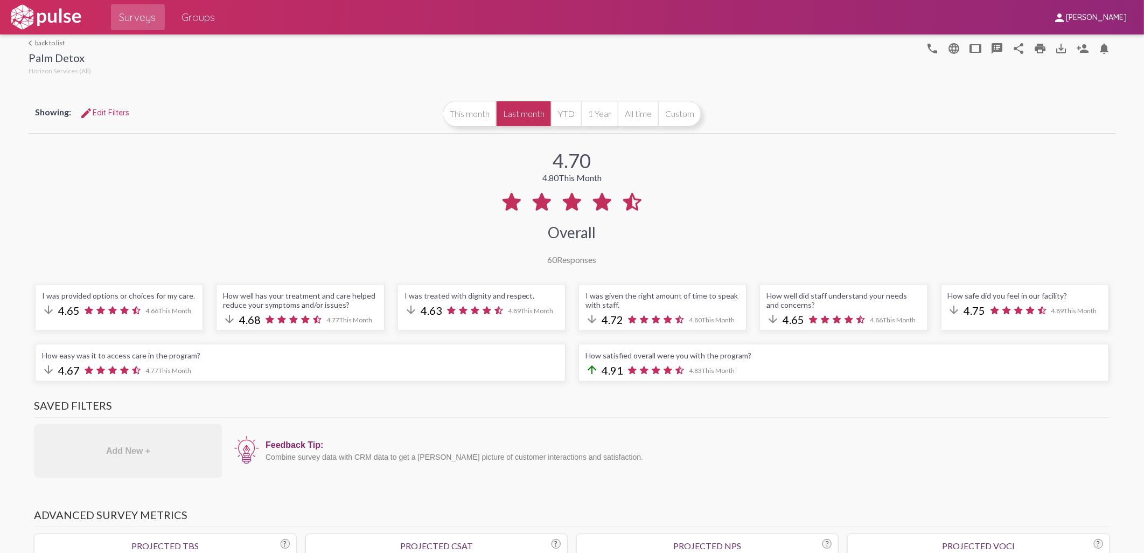 The image size is (1144, 553). What do you see at coordinates (69, 370) in the screenshot?
I see `span: 4.67` at bounding box center [69, 370].